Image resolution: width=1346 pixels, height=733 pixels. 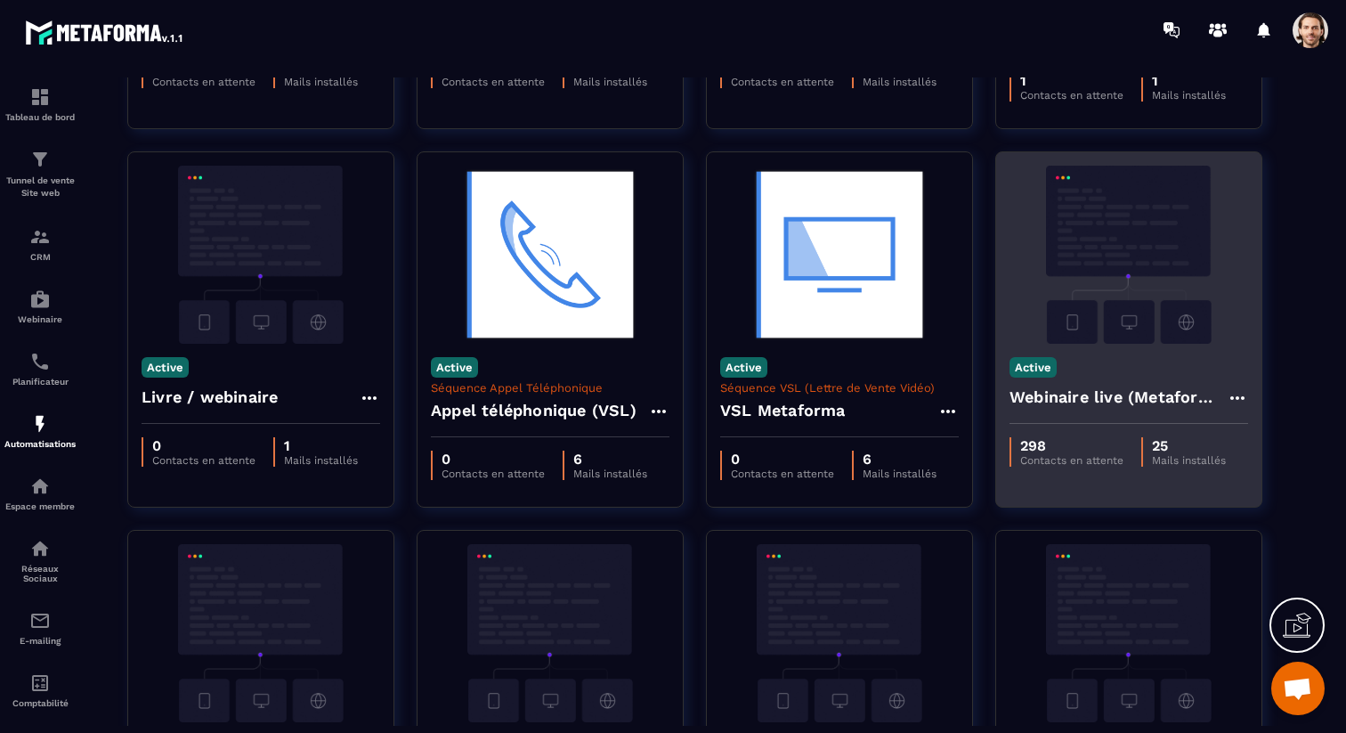 I want to click on a: formationformationTableau de bord, so click(x=40, y=104).